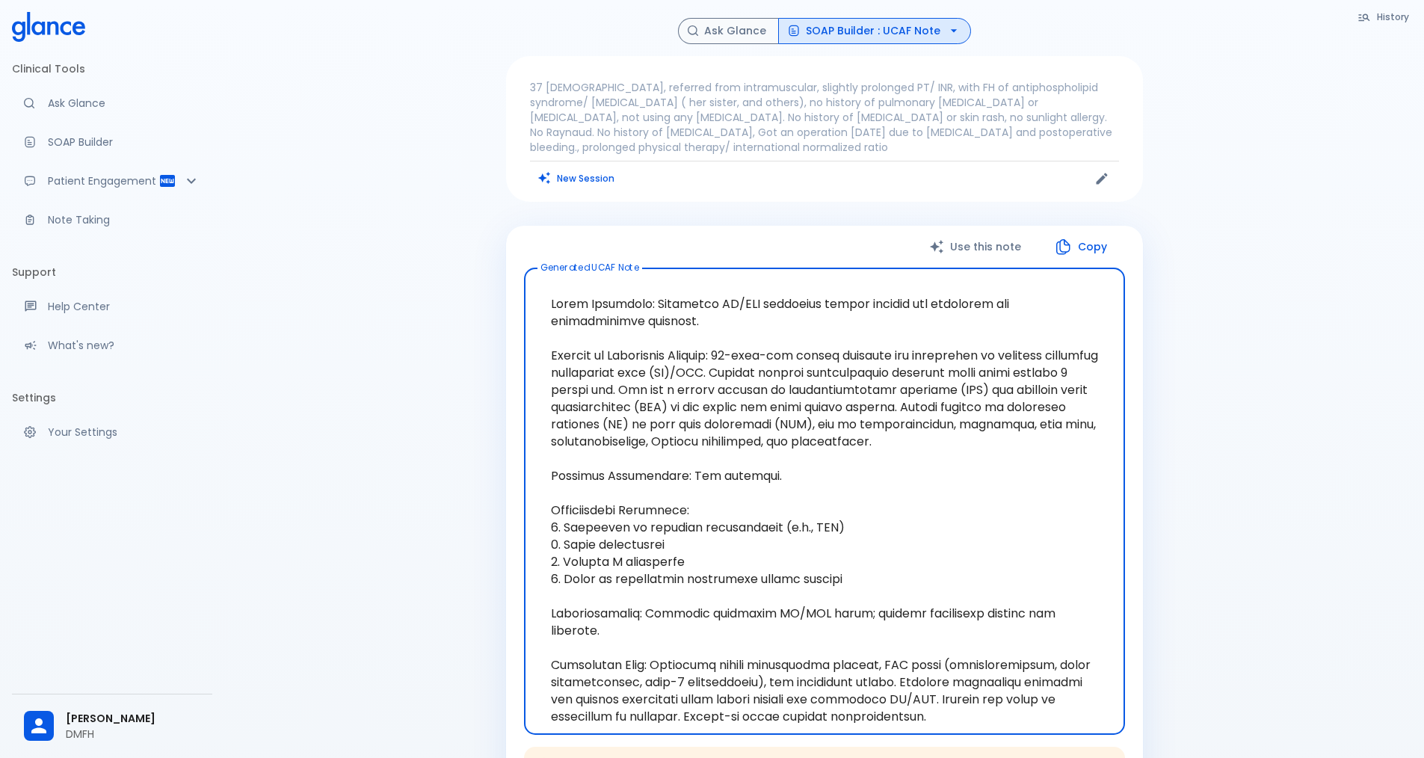  I want to click on p: Help Center, so click(124, 306).